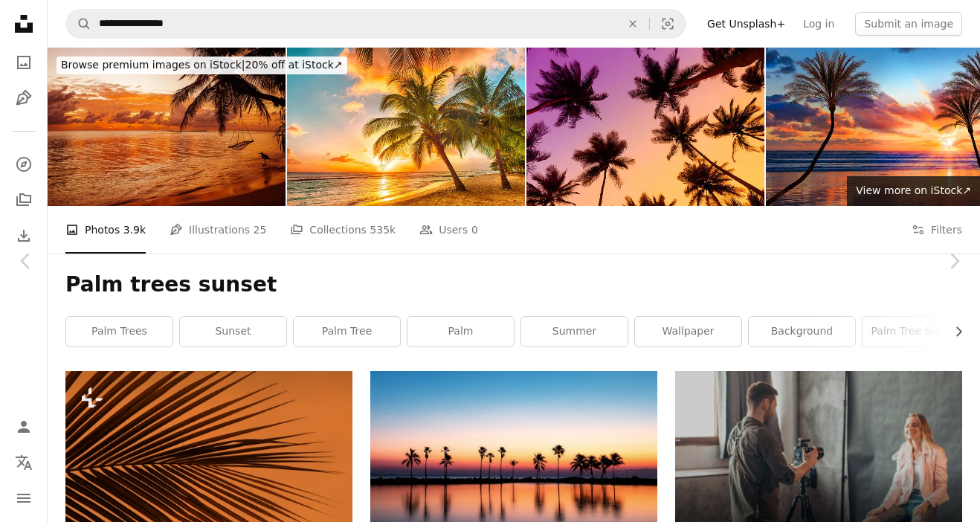 Image resolution: width=980 pixels, height=522 pixels. Describe the element at coordinates (913, 190) in the screenshot. I see `span: View more on iStock ↗` at that location.